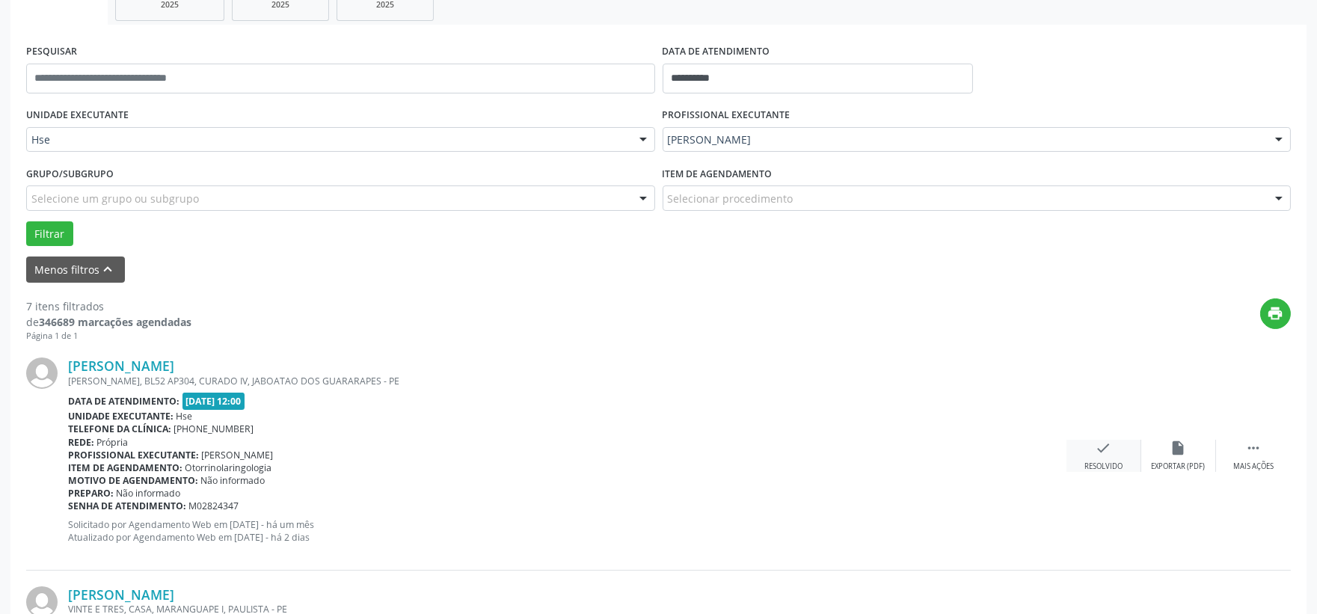 The image size is (1317, 614). What do you see at coordinates (115, 322) in the screenshot?
I see `strong: 346689 marcações agendadas` at bounding box center [115, 322].